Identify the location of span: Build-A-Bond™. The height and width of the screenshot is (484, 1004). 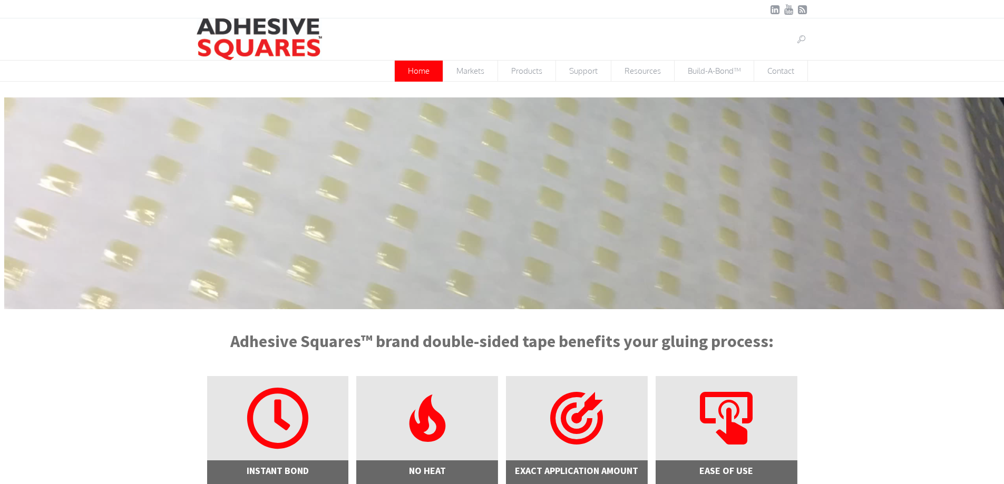
(714, 71).